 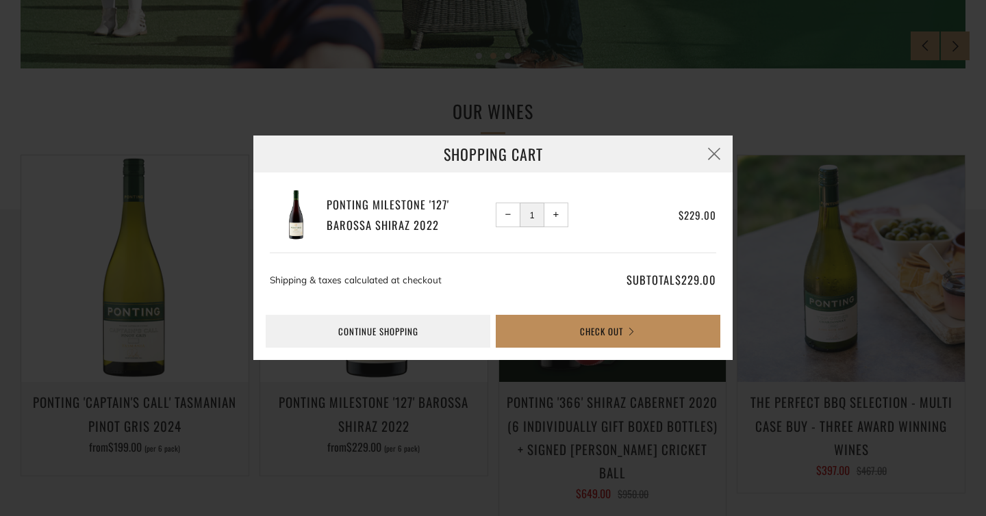 I want to click on button: Close (Esc), so click(x=714, y=154).